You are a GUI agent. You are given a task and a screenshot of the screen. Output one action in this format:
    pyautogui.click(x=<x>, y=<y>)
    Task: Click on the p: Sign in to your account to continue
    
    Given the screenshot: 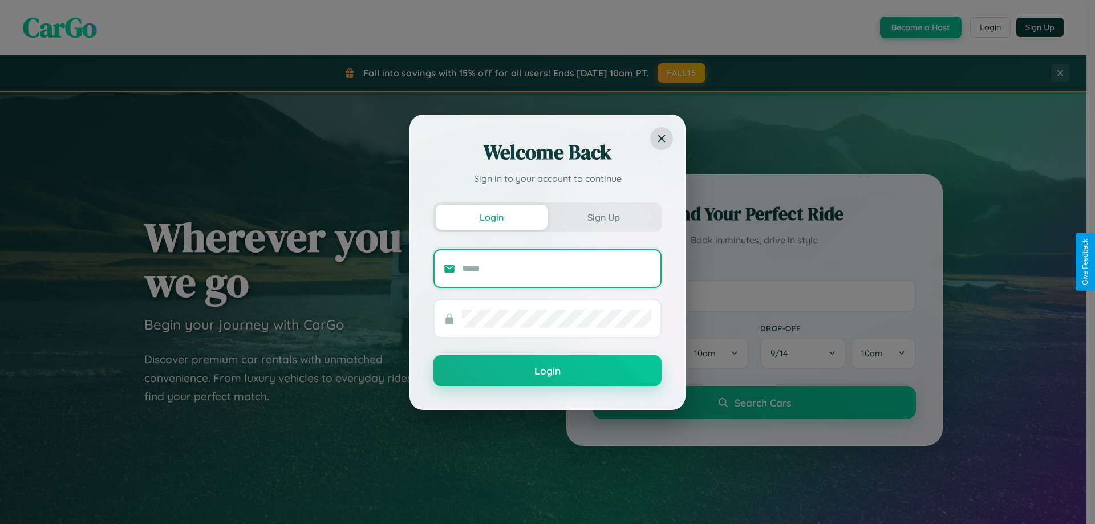 What is the action you would take?
    pyautogui.click(x=547, y=178)
    